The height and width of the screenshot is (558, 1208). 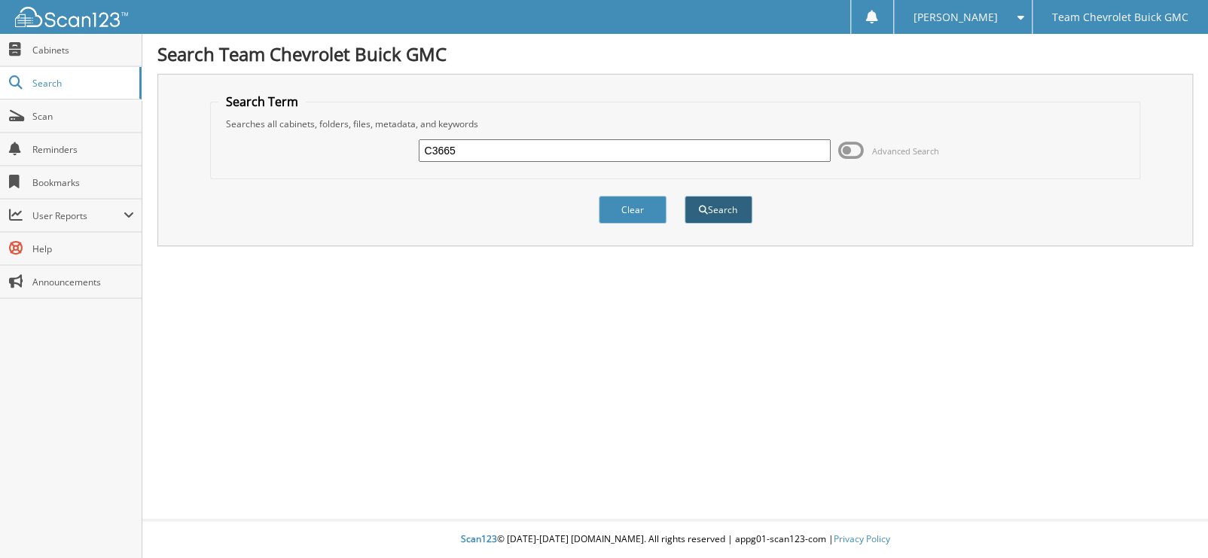 What do you see at coordinates (83, 182) in the screenshot?
I see `span: Bookmarks` at bounding box center [83, 182].